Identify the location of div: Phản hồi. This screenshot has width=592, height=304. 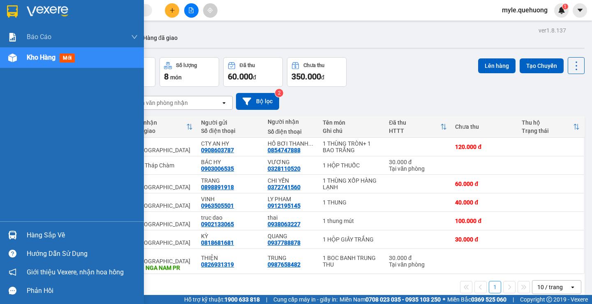
(82, 291).